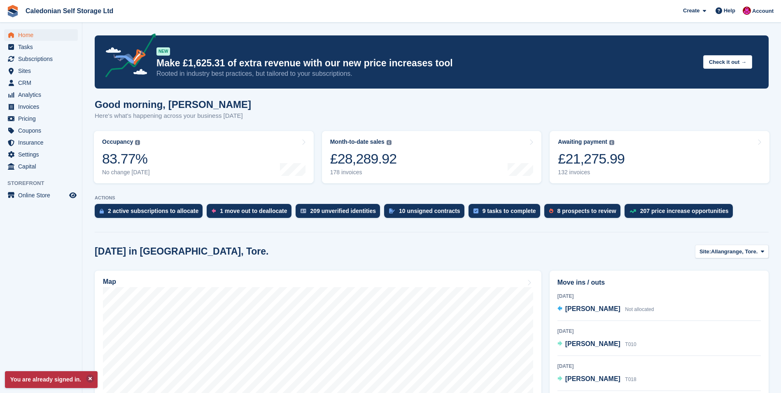  What do you see at coordinates (13, 11) in the screenshot?
I see `img: stora-icon-8386f47178a22dfd0bd8f6a31ec36ba5ce8667c1dd55bd0f319d3a0aa187defe.svg` at bounding box center [13, 11].